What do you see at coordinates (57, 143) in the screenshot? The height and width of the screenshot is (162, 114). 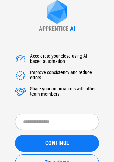 I see `span: CONTINUE` at bounding box center [57, 143].